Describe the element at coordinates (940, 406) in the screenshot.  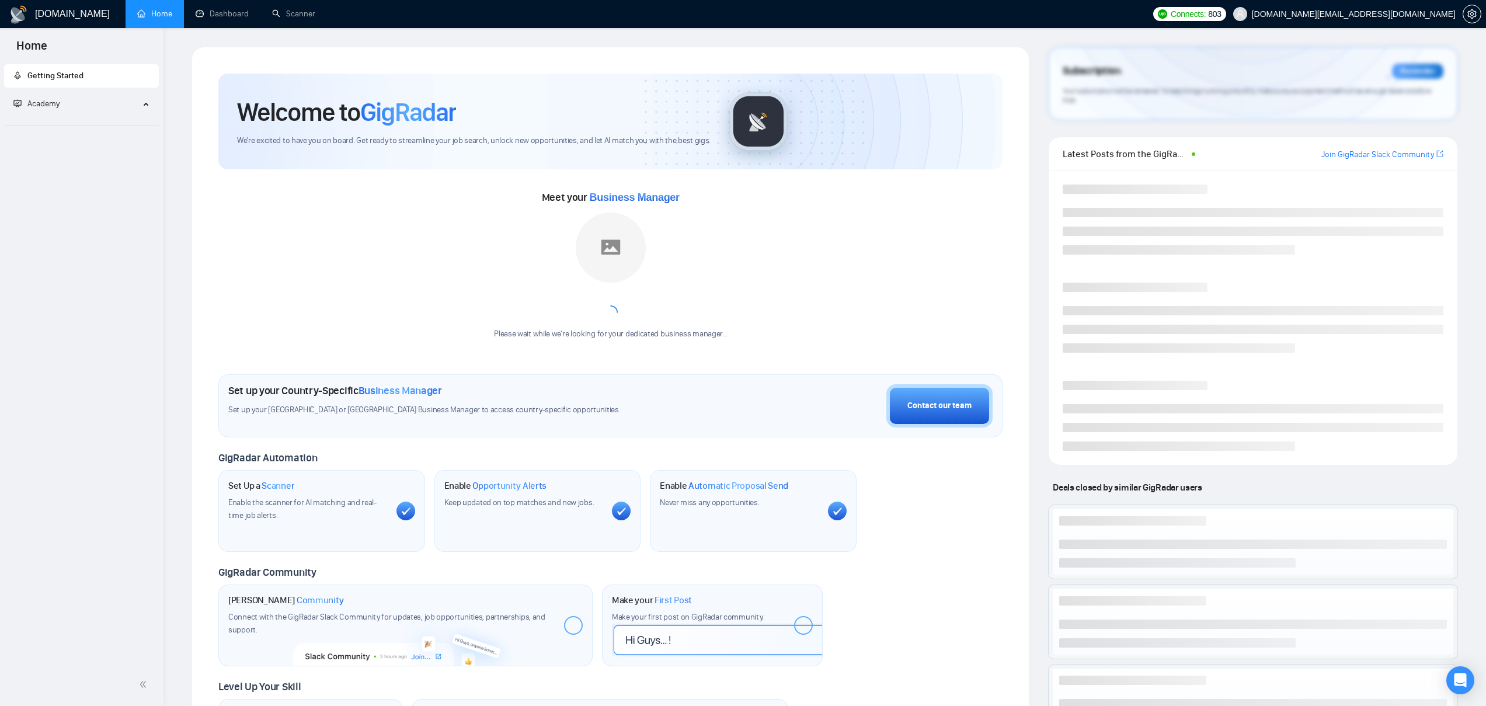
I see `div: Contact our team` at that location.